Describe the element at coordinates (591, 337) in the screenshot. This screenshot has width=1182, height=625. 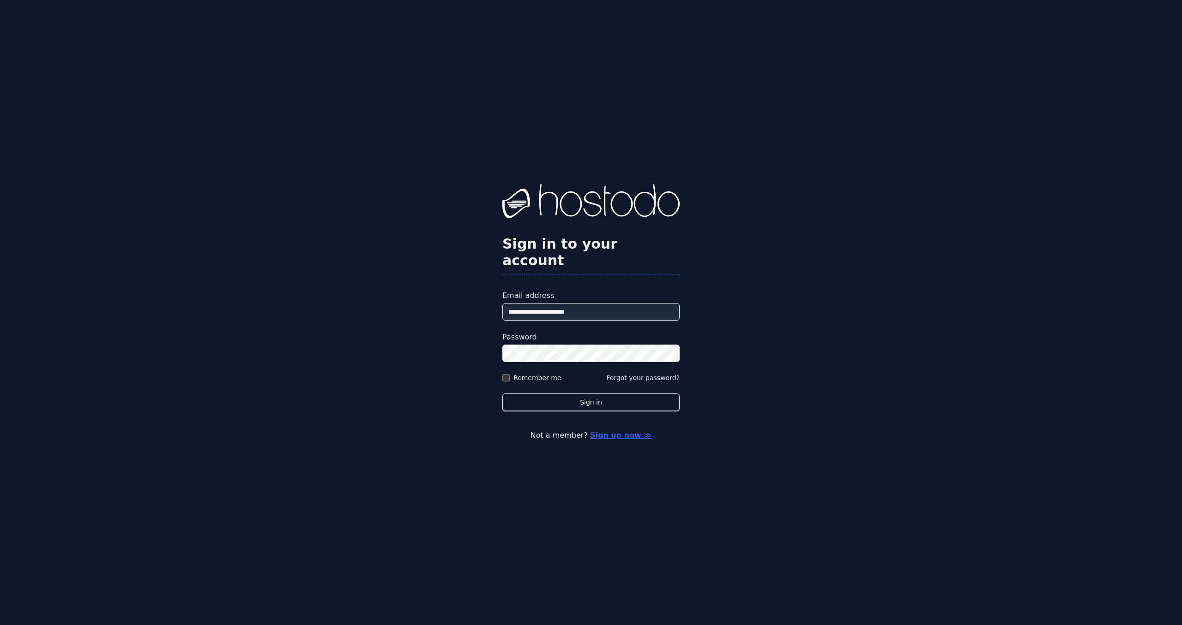
I see `label: Password` at that location.